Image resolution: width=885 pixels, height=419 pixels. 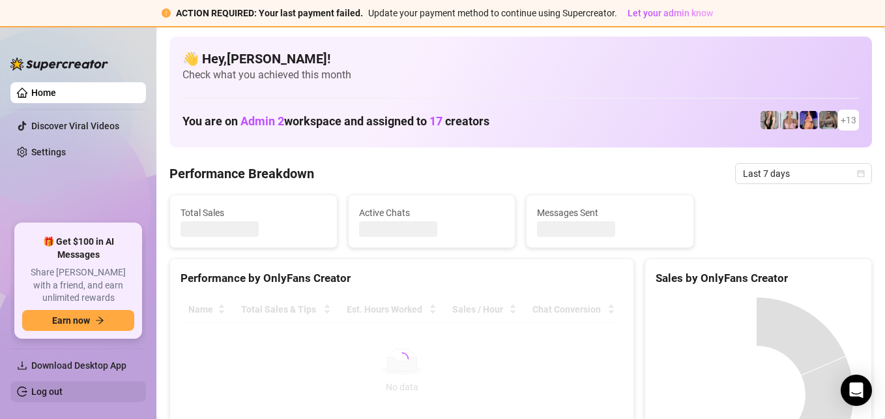 What do you see at coordinates (166, 13) in the screenshot?
I see `span: exclamation-circle` at bounding box center [166, 13].